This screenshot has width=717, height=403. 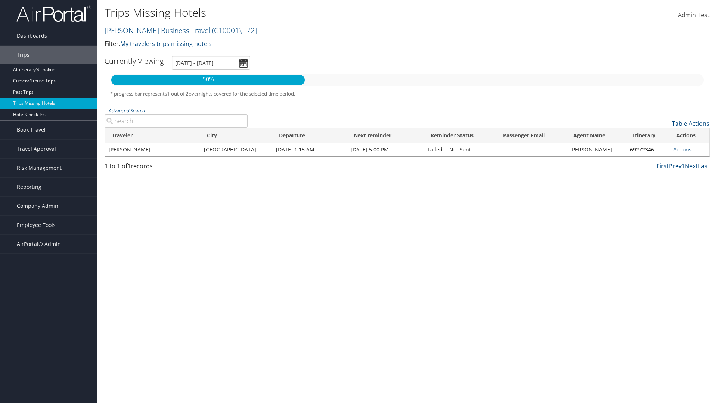 I want to click on a: Admin Test, so click(x=693, y=15).